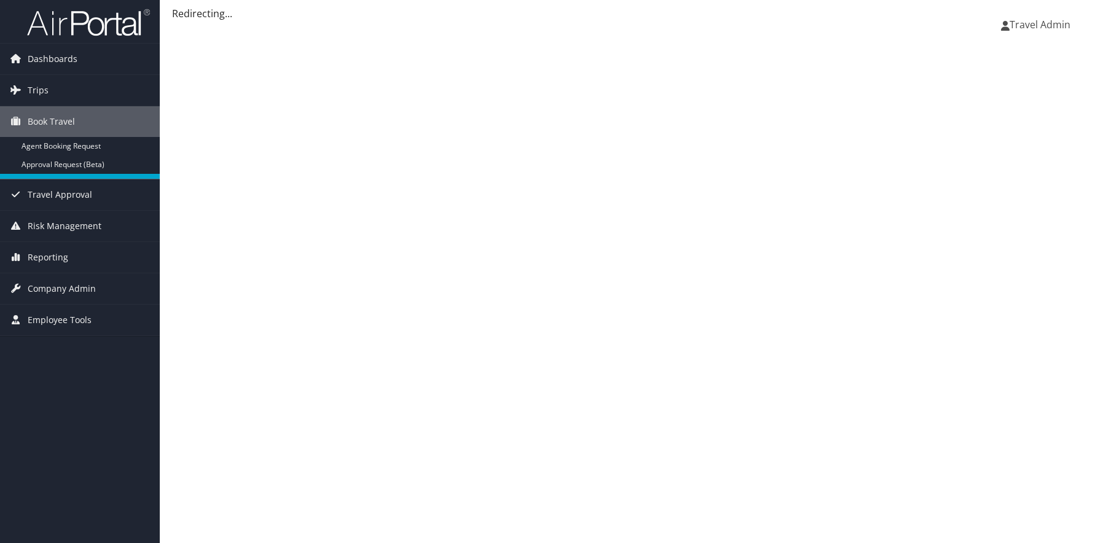  I want to click on span: Trips, so click(38, 90).